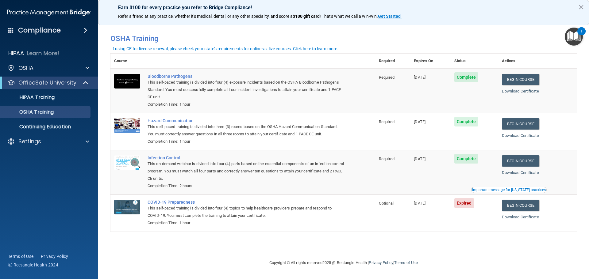  Describe the element at coordinates (343, 39) in the screenshot. I see `h4: OSHA Training` at that location.